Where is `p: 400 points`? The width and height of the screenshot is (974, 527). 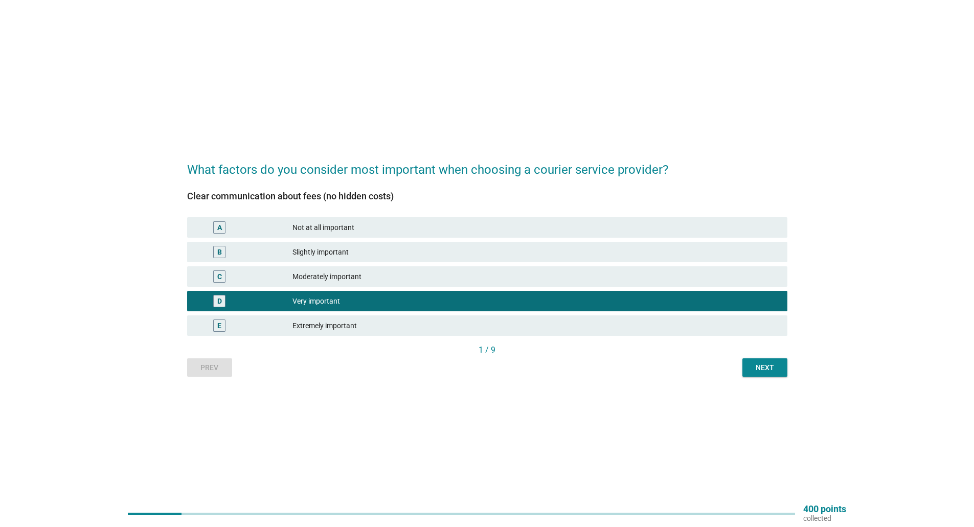
p: 400 points is located at coordinates (825, 509).